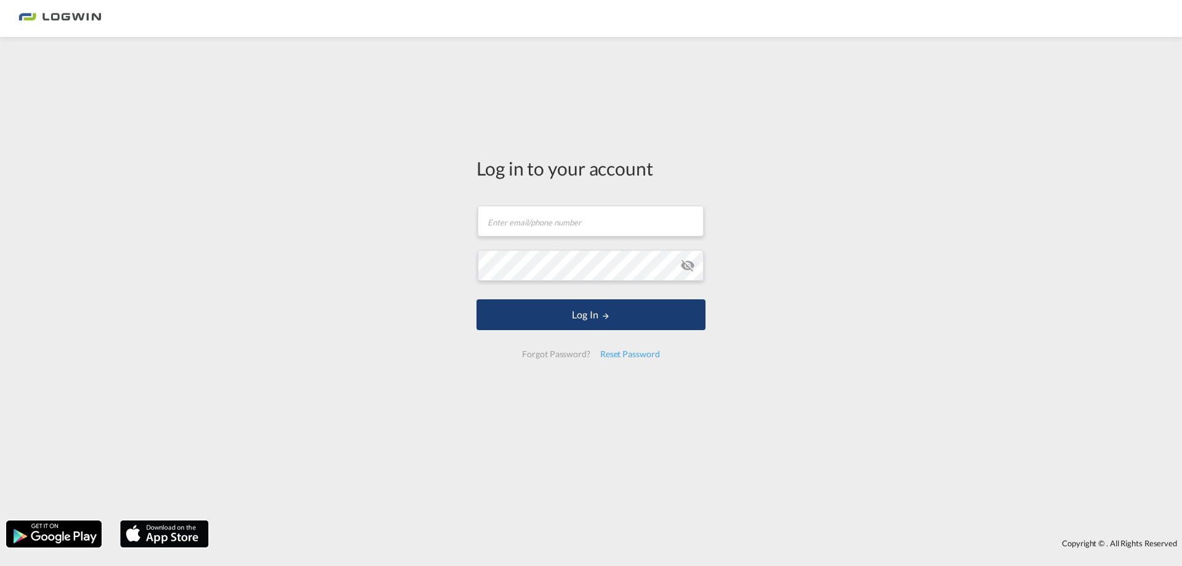 This screenshot has height=566, width=1182. Describe the element at coordinates (630, 354) in the screenshot. I see `div: Reset Password` at that location.